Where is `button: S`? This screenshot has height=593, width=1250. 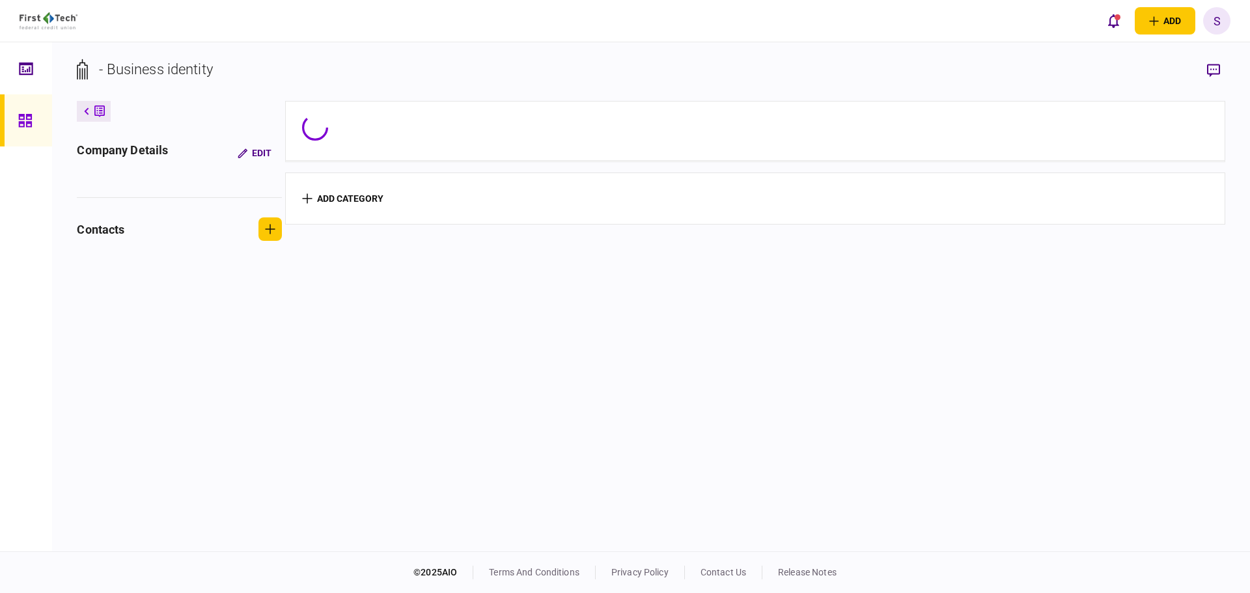 button: S is located at coordinates (1217, 21).